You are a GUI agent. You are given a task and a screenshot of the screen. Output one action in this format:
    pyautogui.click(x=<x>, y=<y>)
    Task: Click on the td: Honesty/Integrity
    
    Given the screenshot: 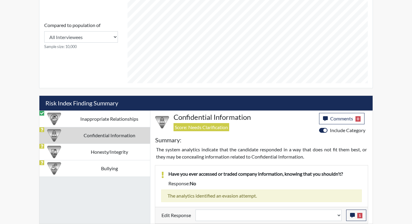 What is the action you would take?
    pyautogui.click(x=109, y=152)
    